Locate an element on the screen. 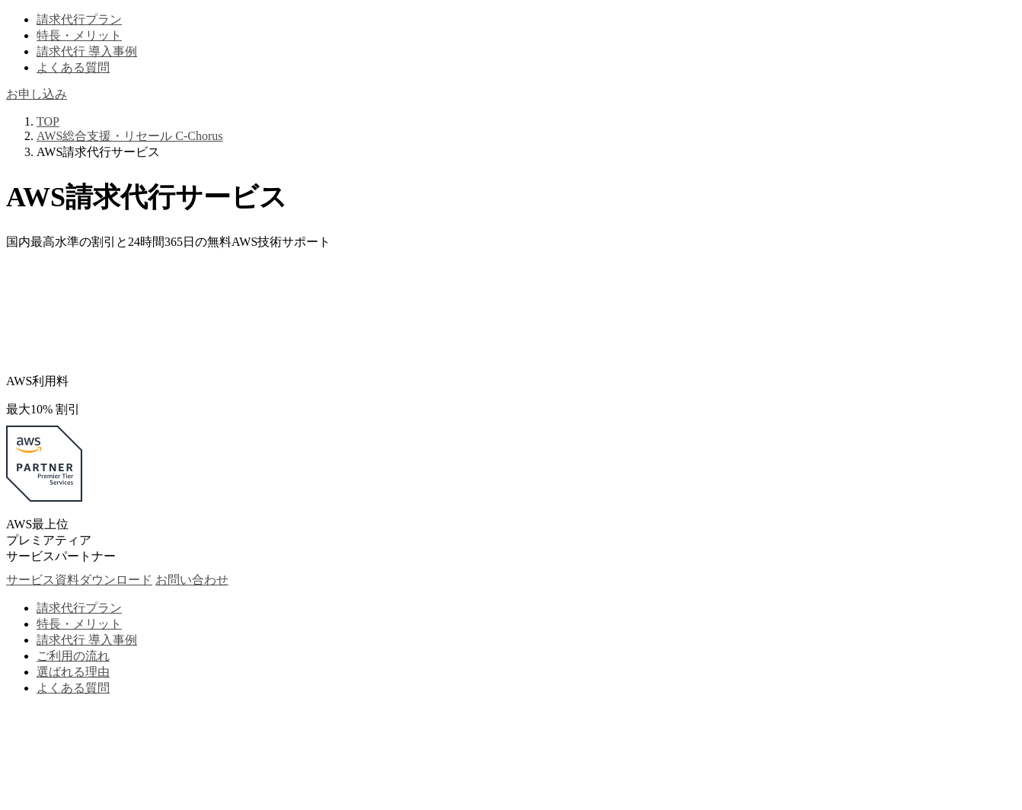  a: 選ばれる理由 is located at coordinates (73, 672).